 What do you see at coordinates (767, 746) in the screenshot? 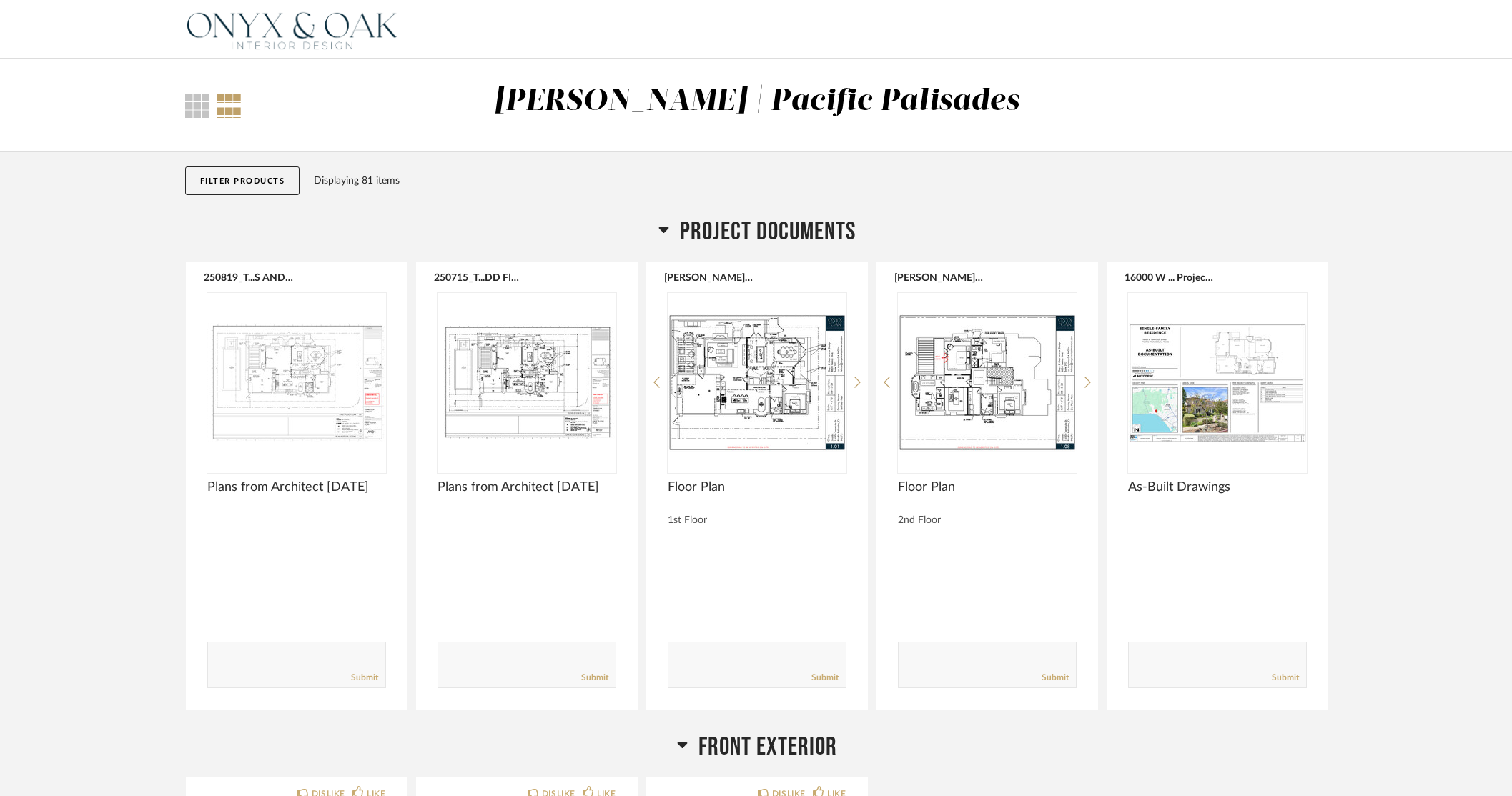
I see `span: Front Exterior` at bounding box center [767, 746].